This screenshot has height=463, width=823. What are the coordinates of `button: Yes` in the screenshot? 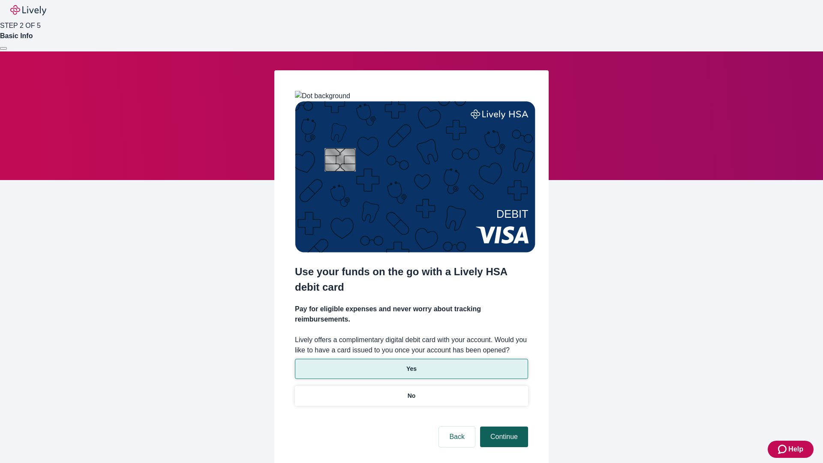 It's located at (412, 369).